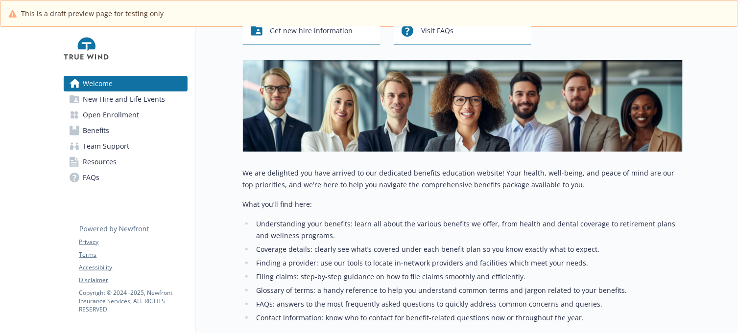 The height and width of the screenshot is (333, 738). I want to click on span: Team Support, so click(106, 146).